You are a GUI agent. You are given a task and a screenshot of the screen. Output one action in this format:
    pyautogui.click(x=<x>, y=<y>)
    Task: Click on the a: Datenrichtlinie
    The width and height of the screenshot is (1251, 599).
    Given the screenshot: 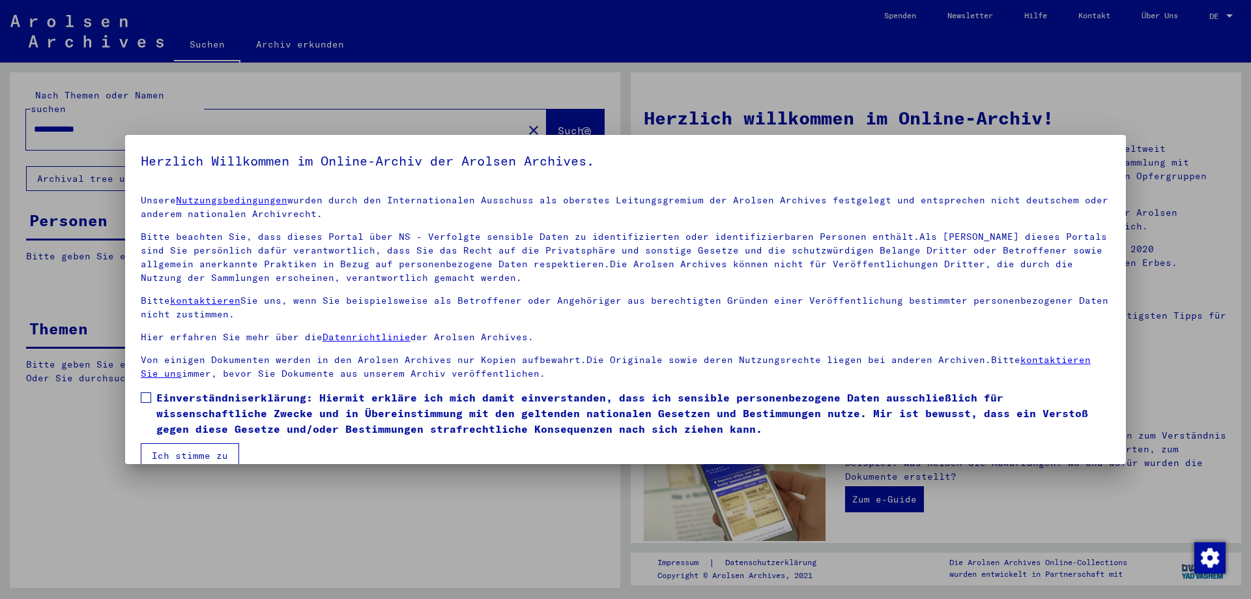 What is the action you would take?
    pyautogui.click(x=366, y=337)
    